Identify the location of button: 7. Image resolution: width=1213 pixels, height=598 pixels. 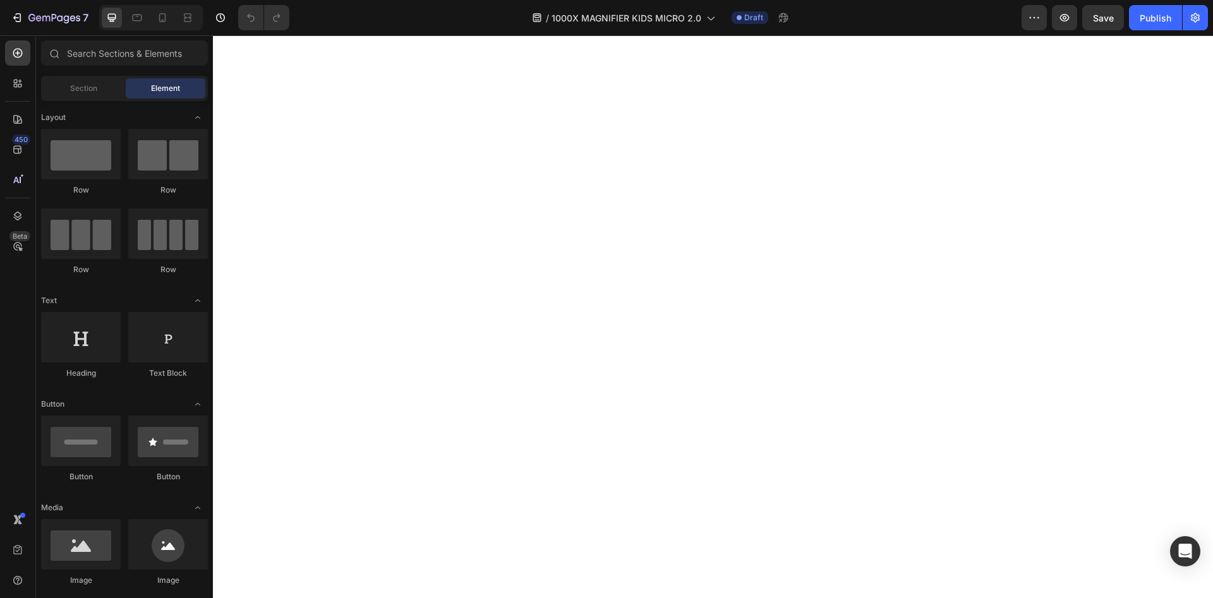
(49, 18).